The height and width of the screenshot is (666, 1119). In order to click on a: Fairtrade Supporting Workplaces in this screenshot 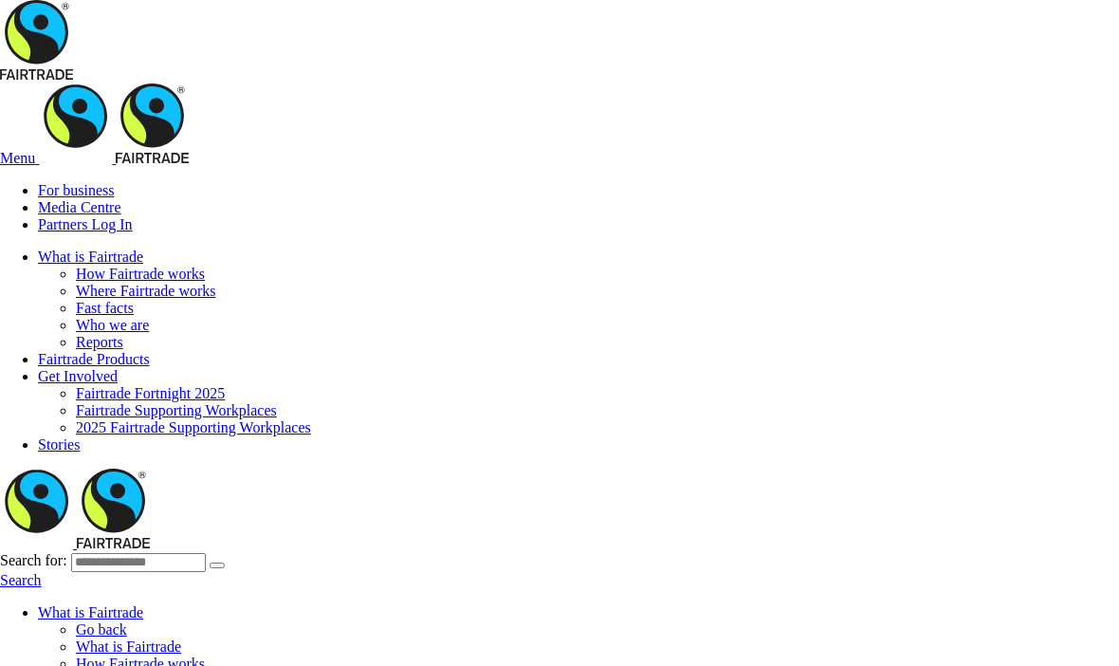, I will do `click(176, 410)`.